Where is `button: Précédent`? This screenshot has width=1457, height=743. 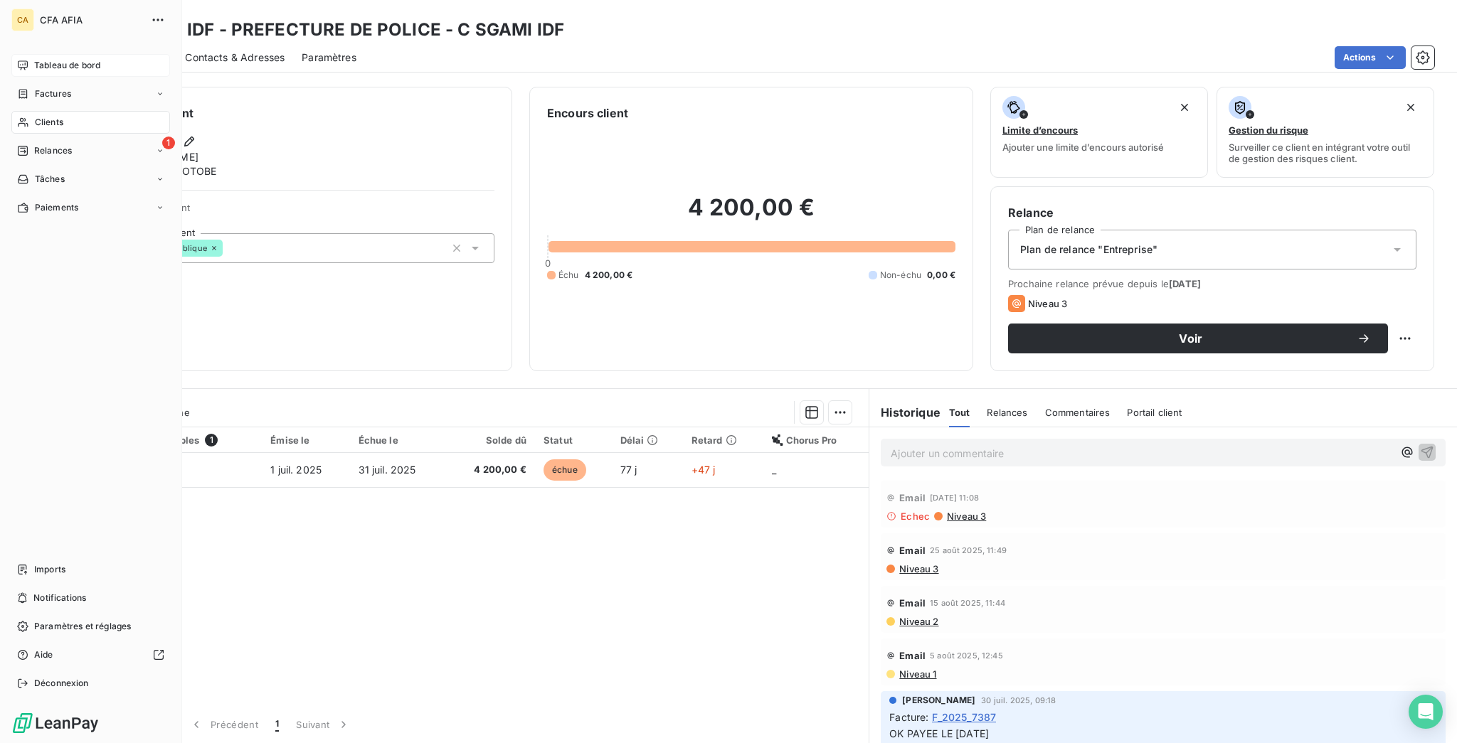
button: Précédent is located at coordinates (223, 725).